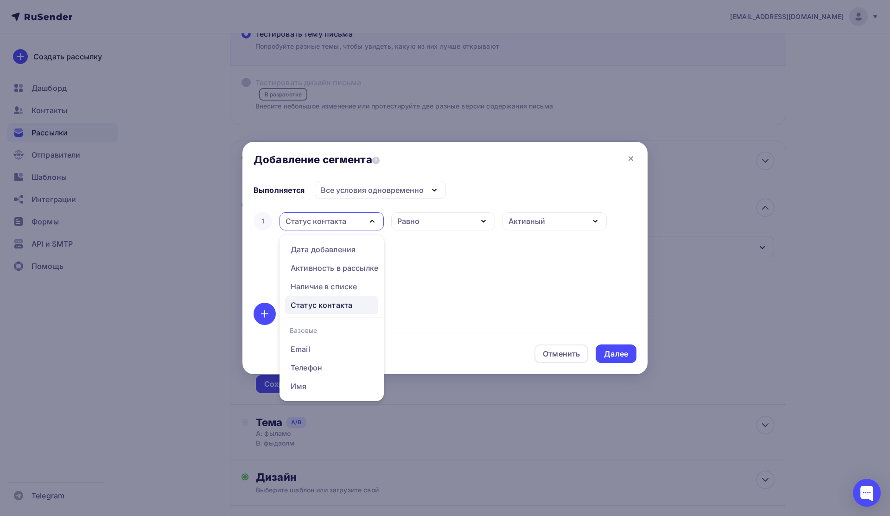 The image size is (890, 516). I want to click on button: Все условия одновременно, so click(380, 190).